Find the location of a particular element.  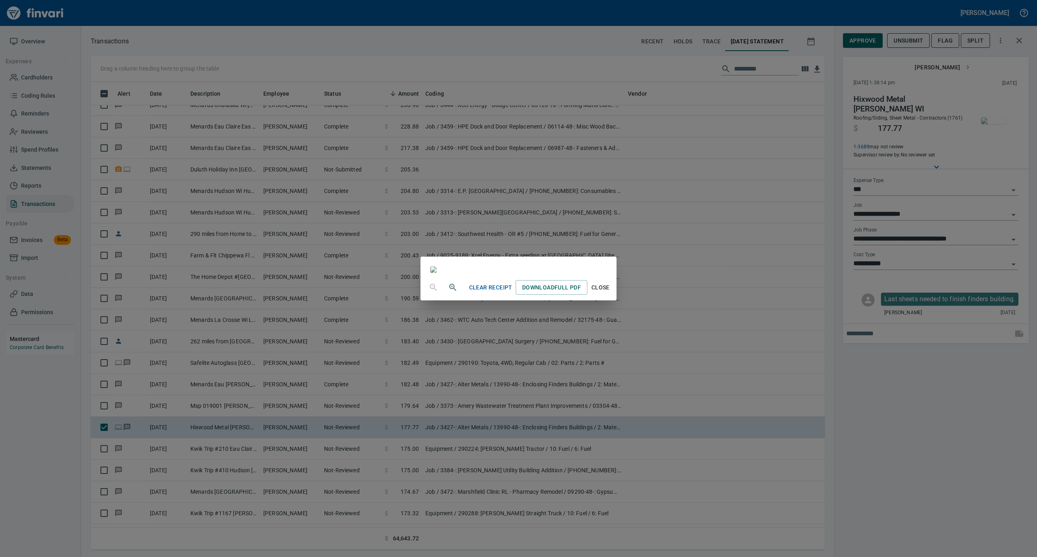

a: DownloadFull PDF is located at coordinates (551, 287).